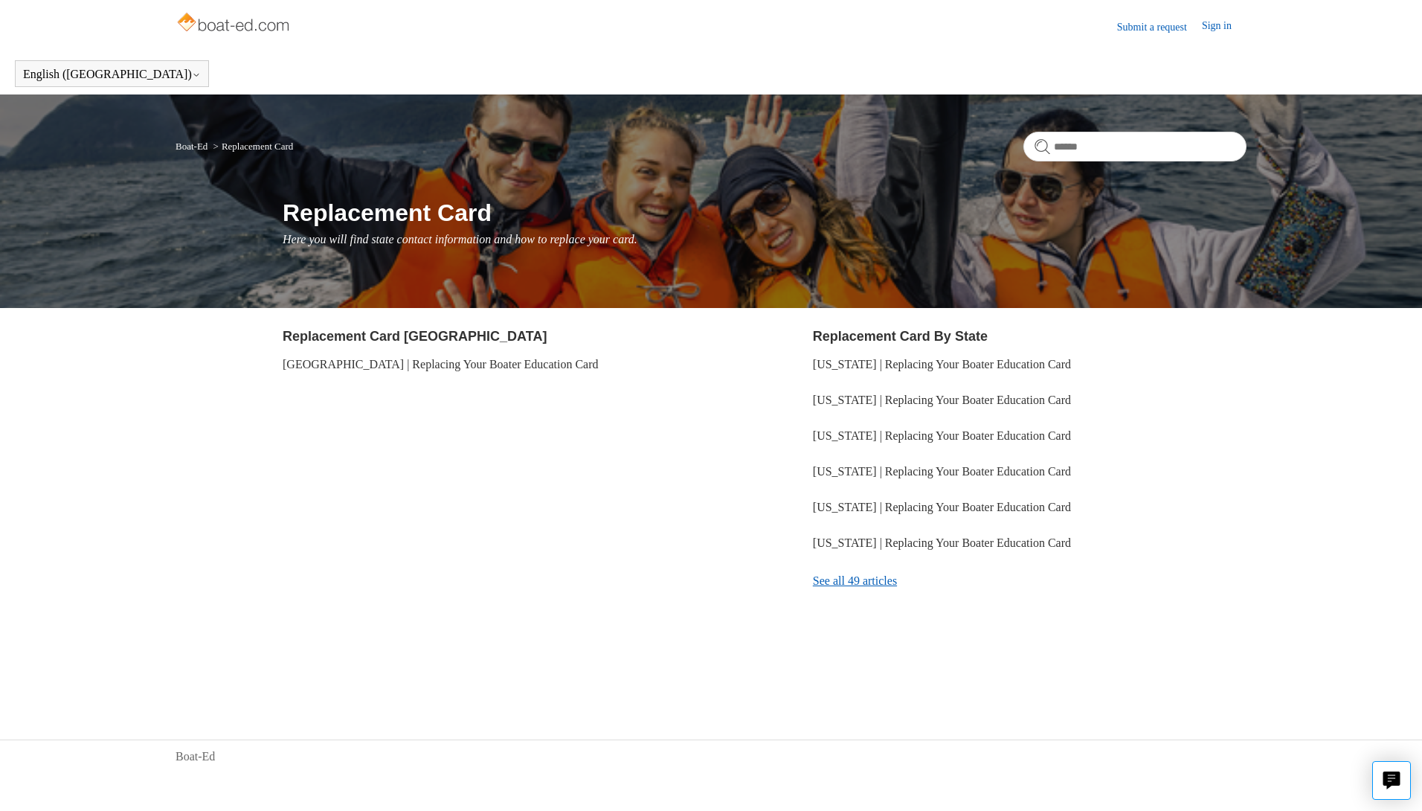  I want to click on input: Search, so click(1135, 147).